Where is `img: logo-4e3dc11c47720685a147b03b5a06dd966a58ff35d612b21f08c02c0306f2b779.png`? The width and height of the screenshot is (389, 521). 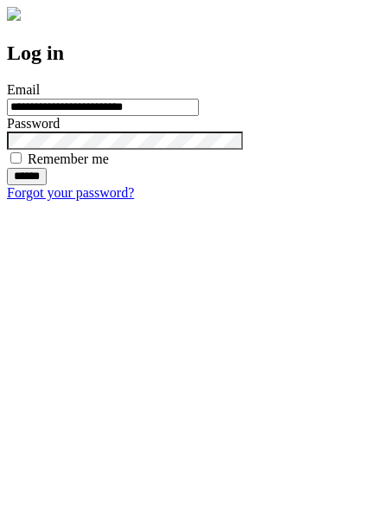 img: logo-4e3dc11c47720685a147b03b5a06dd966a58ff35d612b21f08c02c0306f2b779.png is located at coordinates (14, 14).